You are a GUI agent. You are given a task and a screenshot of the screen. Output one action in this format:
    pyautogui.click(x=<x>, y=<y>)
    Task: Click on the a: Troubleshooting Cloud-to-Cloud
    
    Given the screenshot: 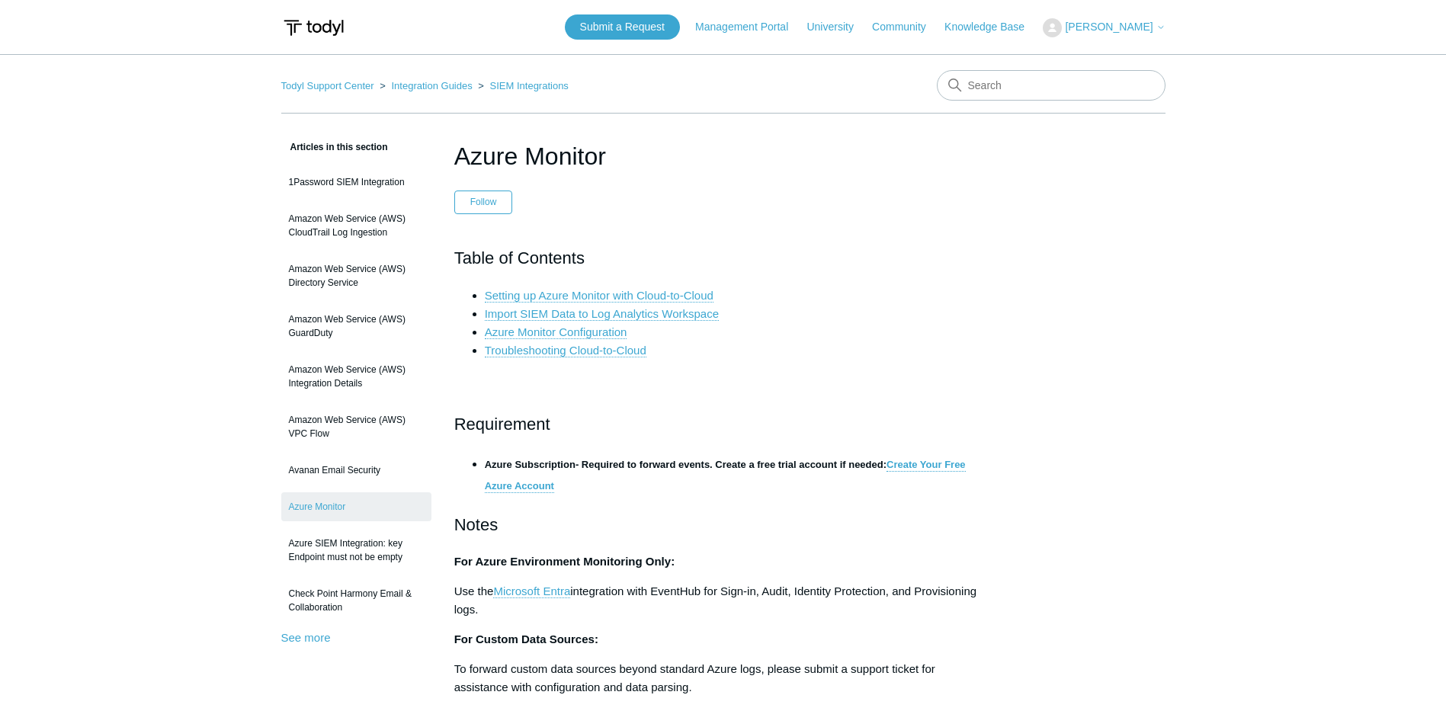 What is the action you would take?
    pyautogui.click(x=566, y=351)
    